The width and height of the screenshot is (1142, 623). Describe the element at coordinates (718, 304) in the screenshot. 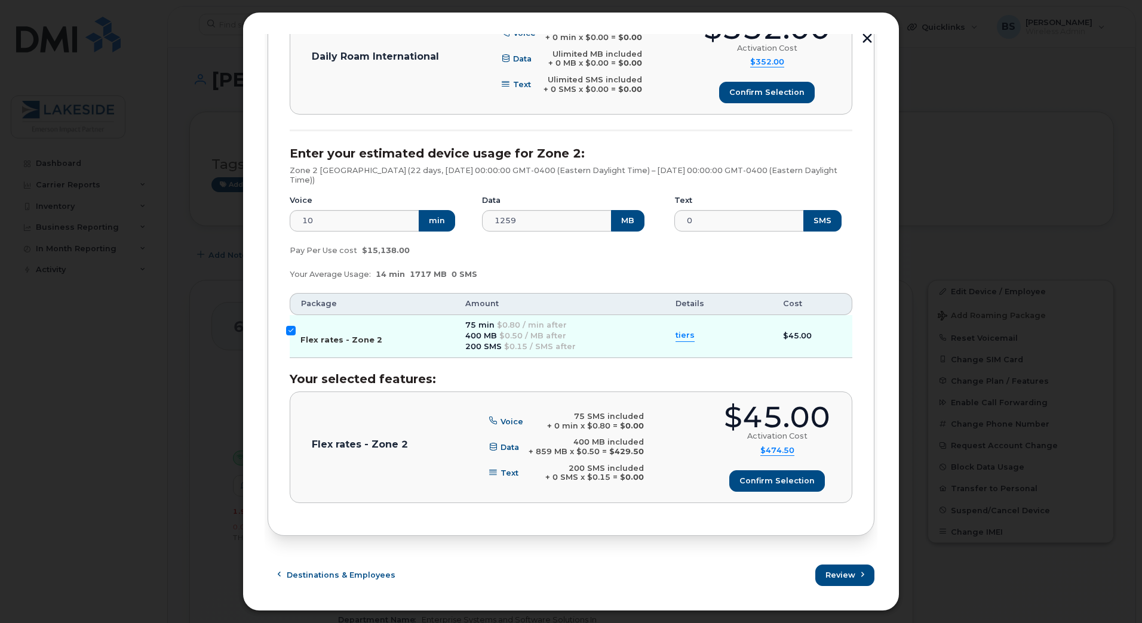

I see `th: Details` at that location.